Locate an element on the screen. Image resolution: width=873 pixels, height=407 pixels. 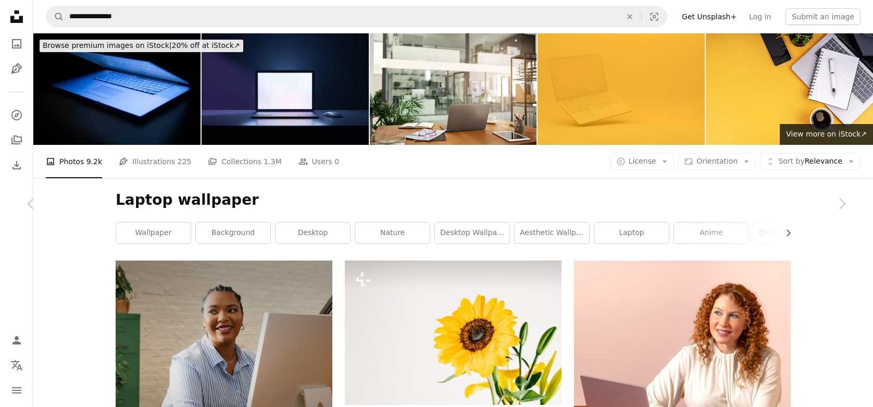
button: Visual search is located at coordinates (654, 17).